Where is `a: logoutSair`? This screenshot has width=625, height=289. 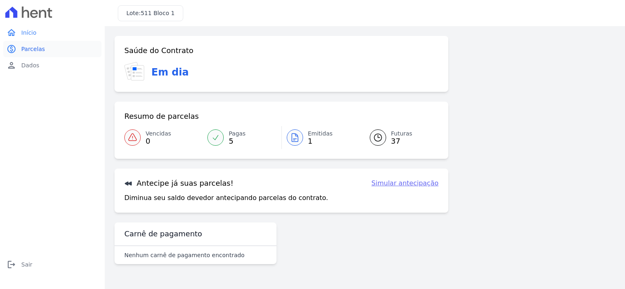
a: logoutSair is located at coordinates (52, 265).